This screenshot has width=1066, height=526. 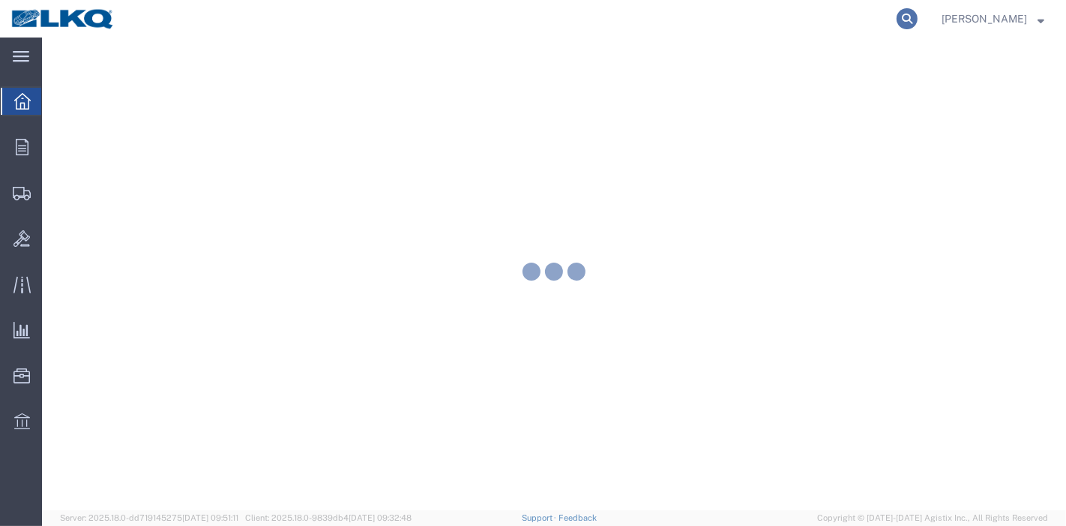 I want to click on img: logo, so click(x=63, y=19).